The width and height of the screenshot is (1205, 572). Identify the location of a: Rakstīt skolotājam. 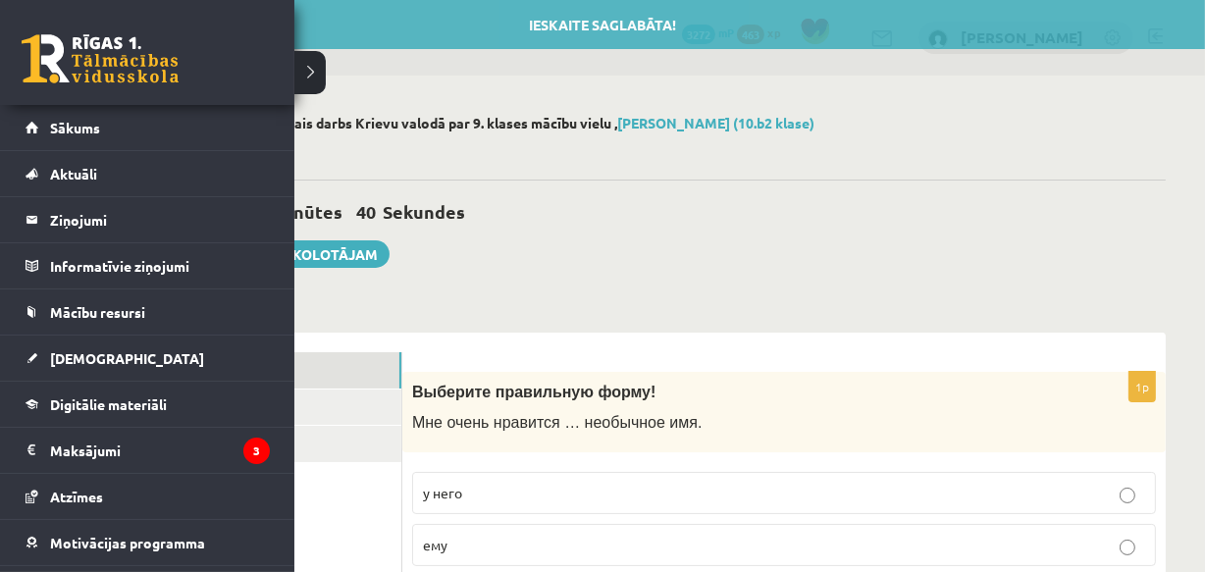
(300, 254).